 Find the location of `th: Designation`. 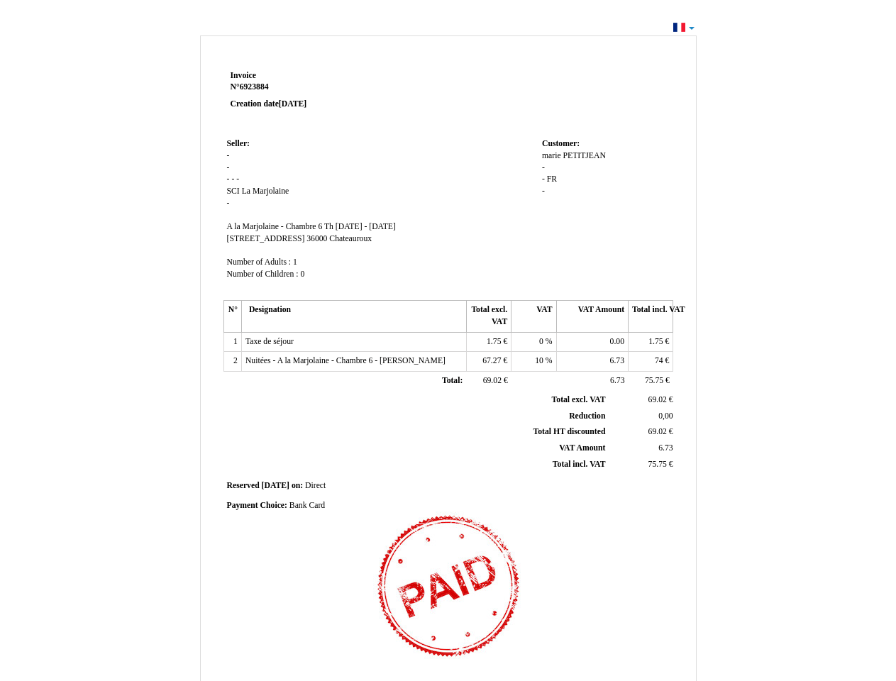

th: Designation is located at coordinates (353, 317).